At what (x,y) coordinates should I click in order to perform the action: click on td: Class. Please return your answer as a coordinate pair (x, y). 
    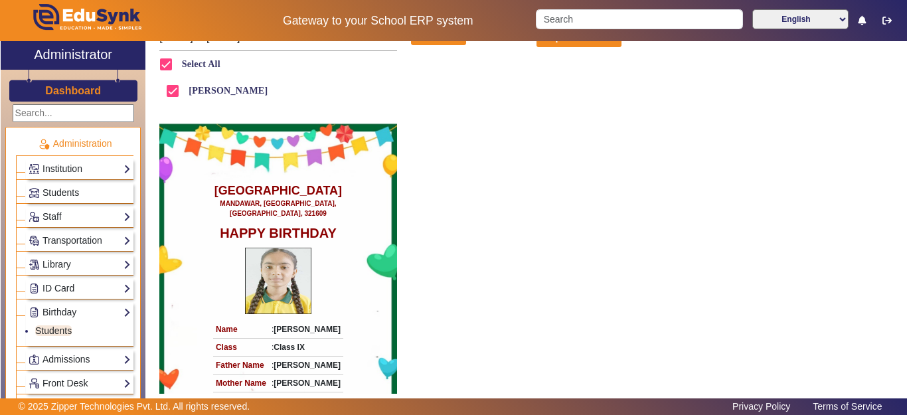
    Looking at the image, I should click on (241, 347).